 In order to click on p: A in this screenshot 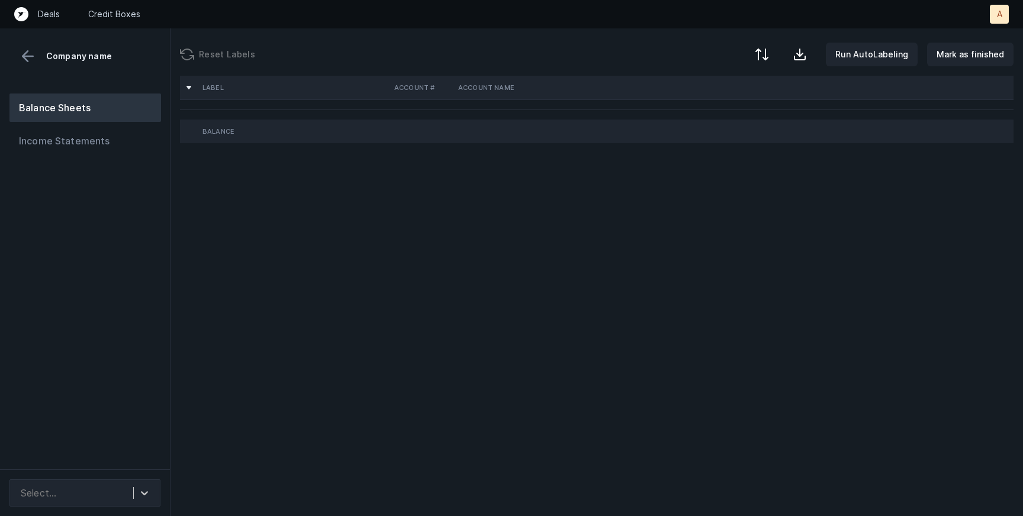, I will do `click(999, 14)`.